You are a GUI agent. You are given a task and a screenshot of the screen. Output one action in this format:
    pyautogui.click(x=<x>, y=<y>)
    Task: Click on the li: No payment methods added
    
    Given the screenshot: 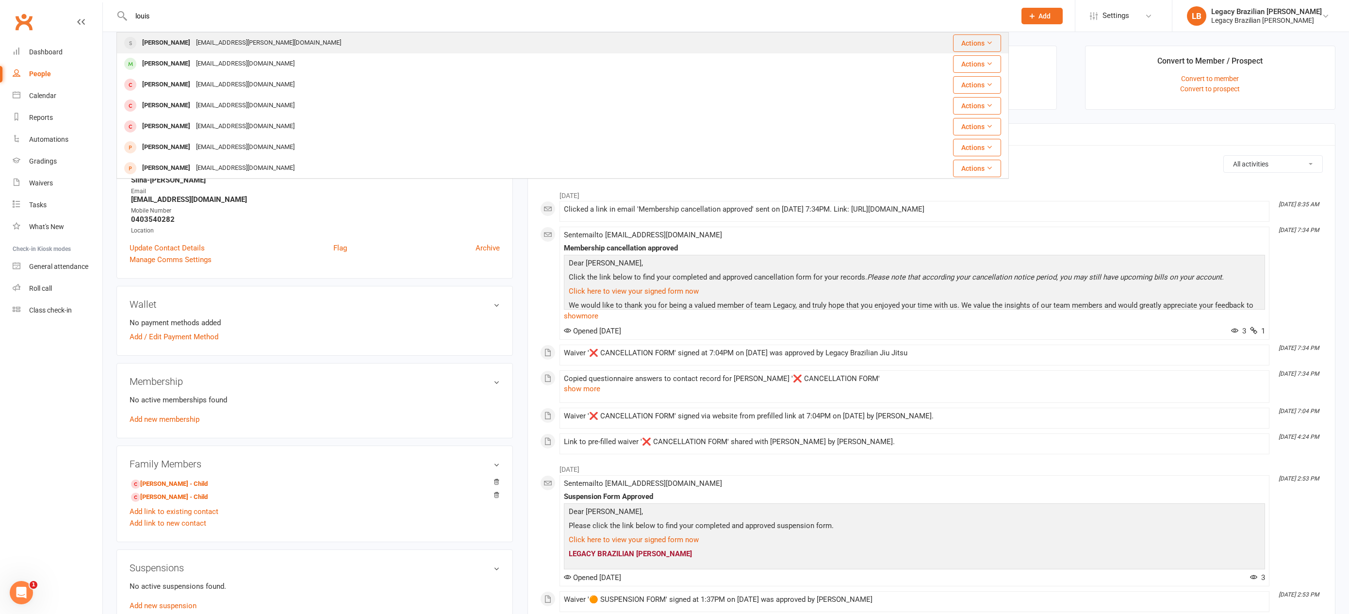 What is the action you would take?
    pyautogui.click(x=314, y=323)
    